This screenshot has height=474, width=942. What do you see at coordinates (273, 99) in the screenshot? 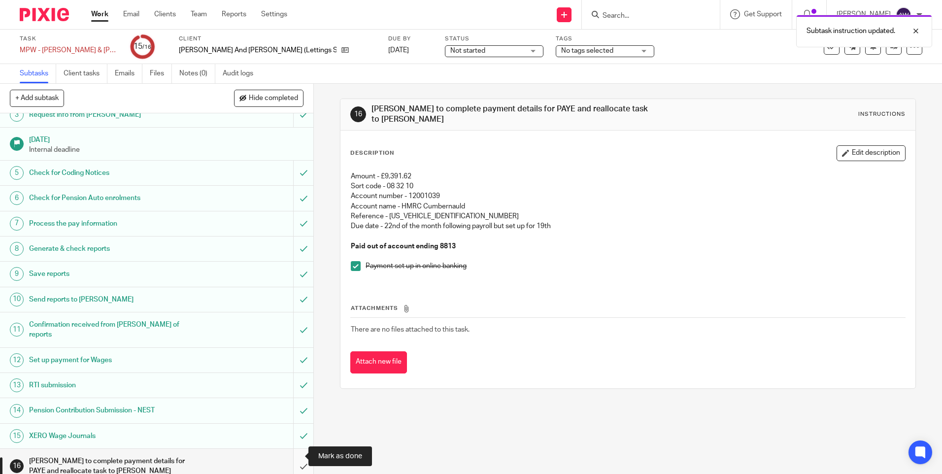
I see `span: Hide completed` at bounding box center [273, 99].